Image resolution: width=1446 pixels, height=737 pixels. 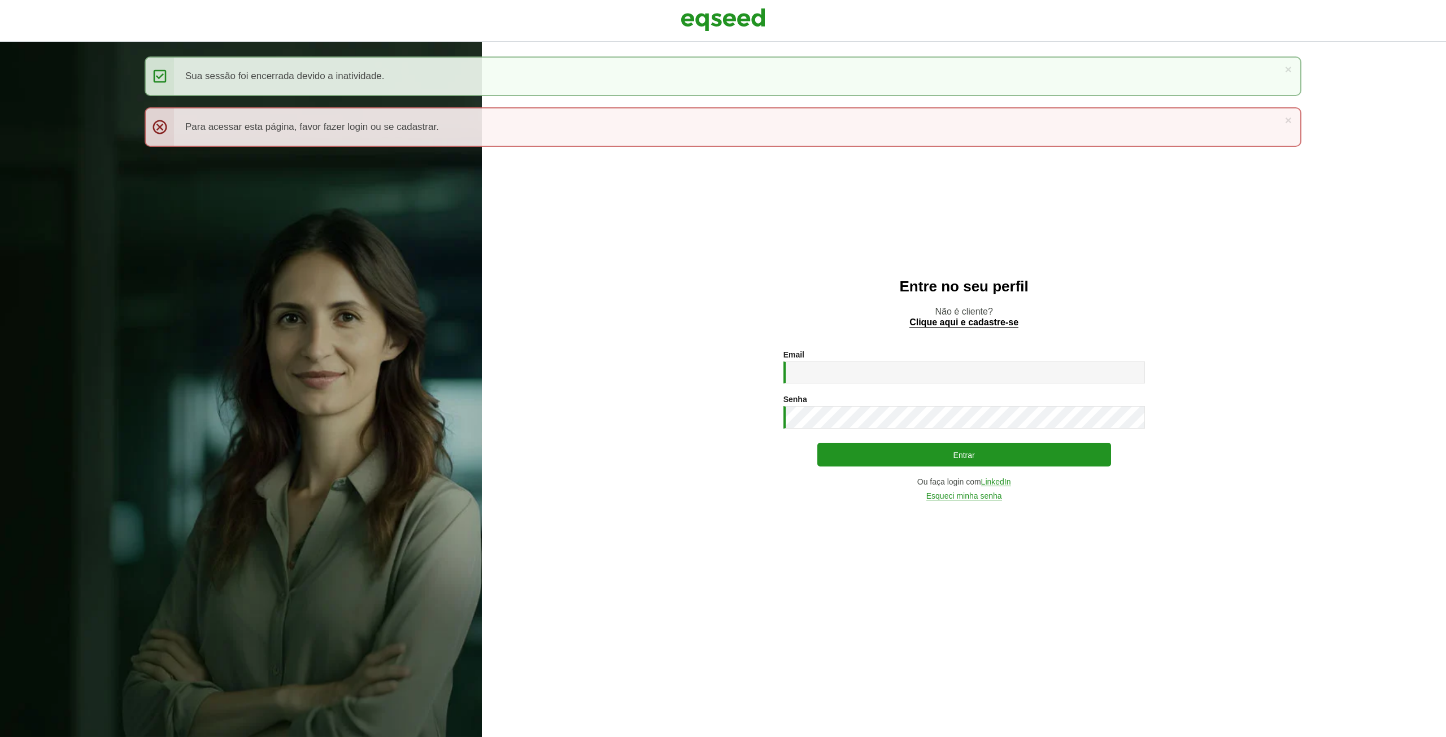 What do you see at coordinates (795, 399) in the screenshot?
I see `label: Senha` at bounding box center [795, 399].